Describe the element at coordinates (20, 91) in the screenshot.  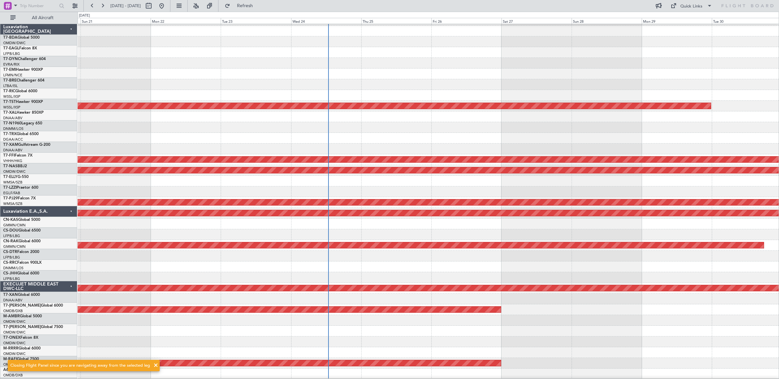
I see `a: T7-RICGlobal 6000` at that location.